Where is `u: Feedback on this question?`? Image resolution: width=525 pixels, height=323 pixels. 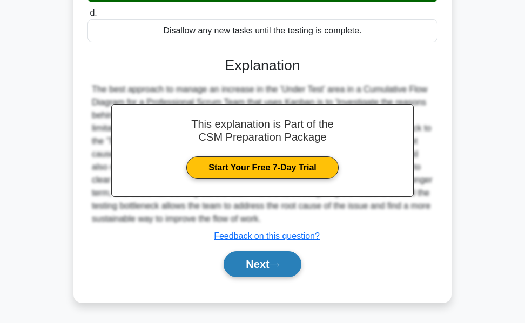
u: Feedback on this question? is located at coordinates (267, 236).